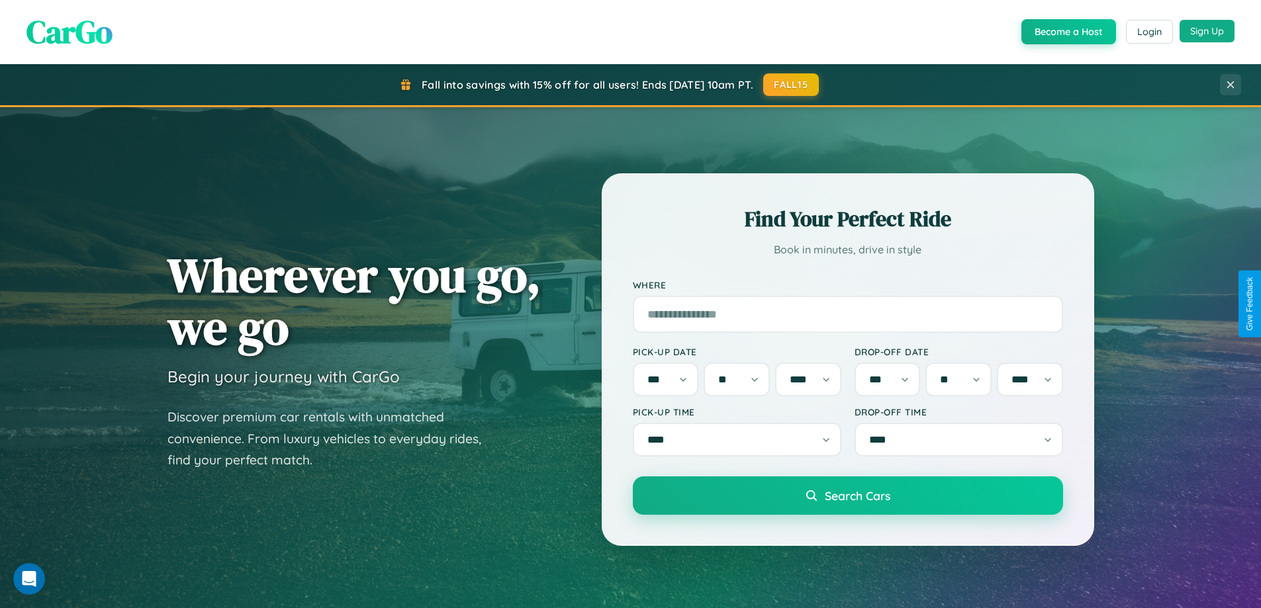 The image size is (1261, 608). I want to click on label: Where, so click(848, 285).